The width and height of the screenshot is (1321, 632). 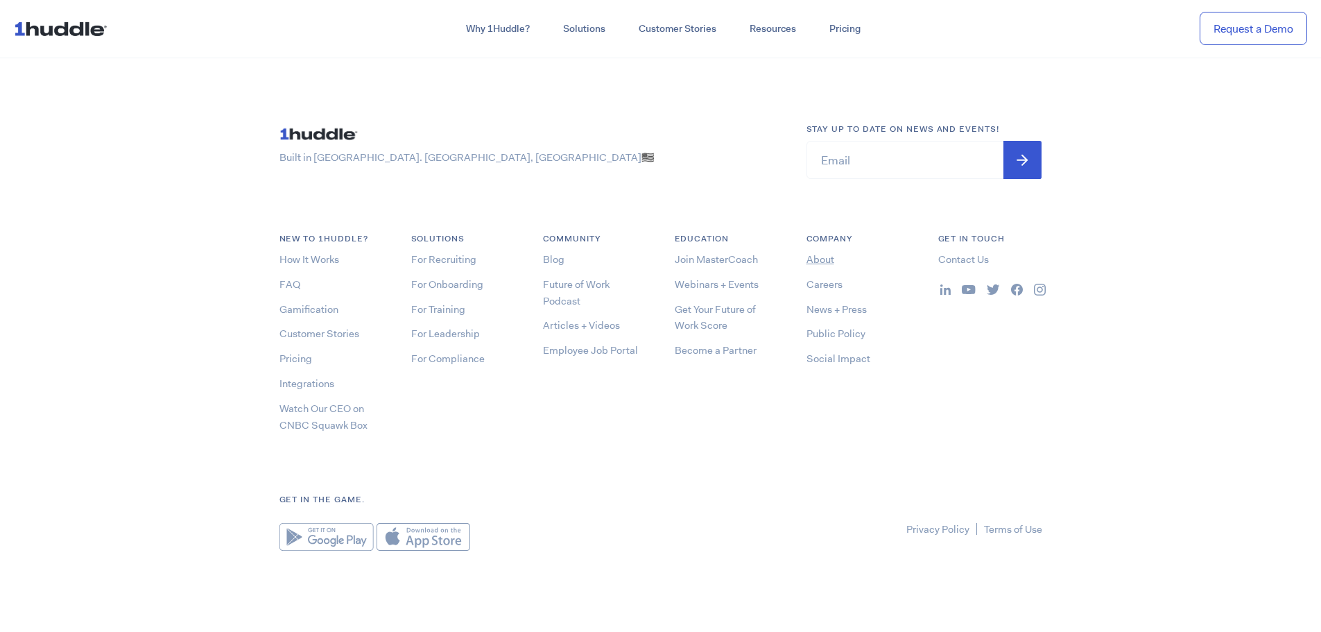 I want to click on img: Google Play Store, so click(x=327, y=537).